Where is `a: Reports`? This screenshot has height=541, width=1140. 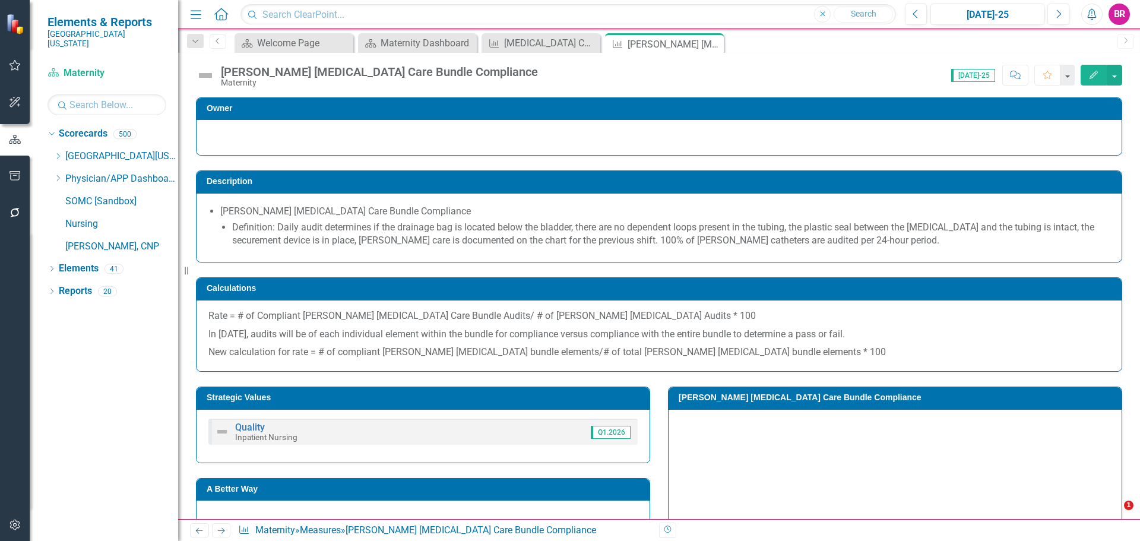 a: Reports is located at coordinates (75, 291).